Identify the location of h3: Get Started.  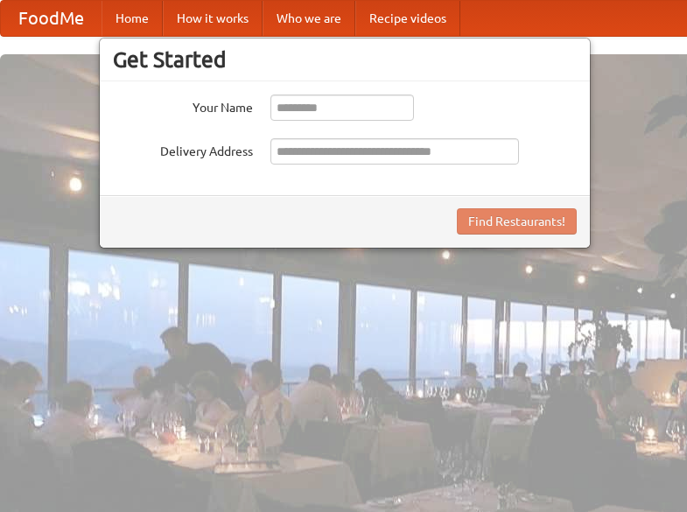
(345, 60).